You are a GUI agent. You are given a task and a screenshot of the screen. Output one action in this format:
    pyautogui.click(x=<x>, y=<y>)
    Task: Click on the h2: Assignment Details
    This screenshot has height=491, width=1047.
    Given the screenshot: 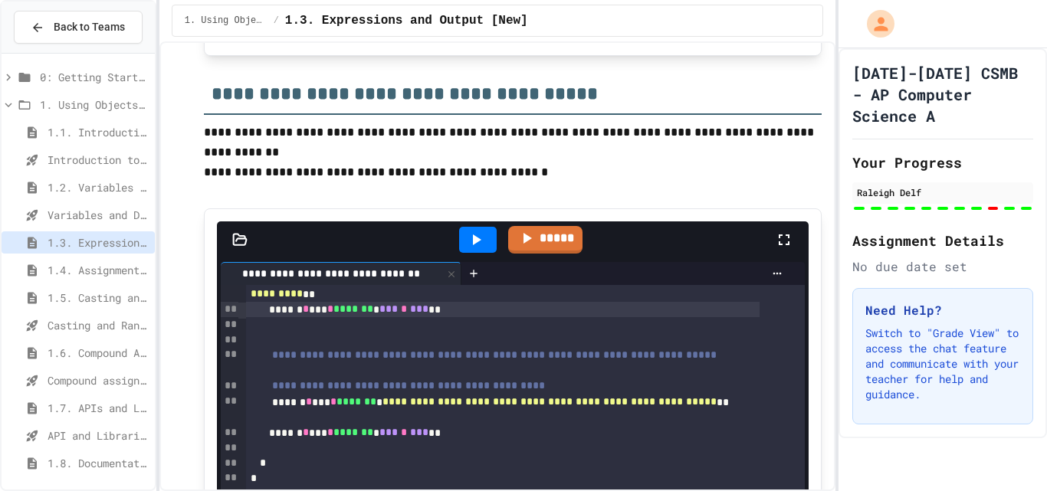 What is the action you would take?
    pyautogui.click(x=943, y=241)
    